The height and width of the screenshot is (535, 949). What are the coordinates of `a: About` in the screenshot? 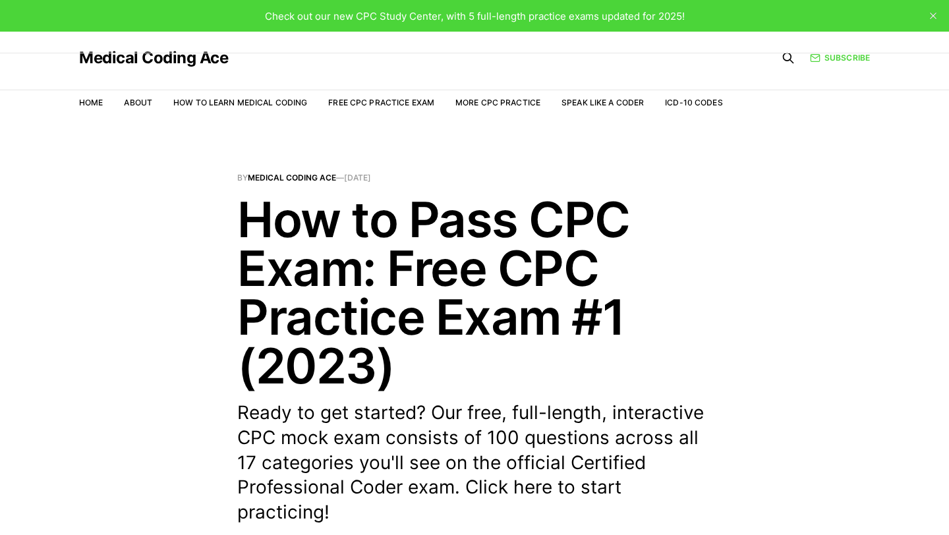 It's located at (138, 102).